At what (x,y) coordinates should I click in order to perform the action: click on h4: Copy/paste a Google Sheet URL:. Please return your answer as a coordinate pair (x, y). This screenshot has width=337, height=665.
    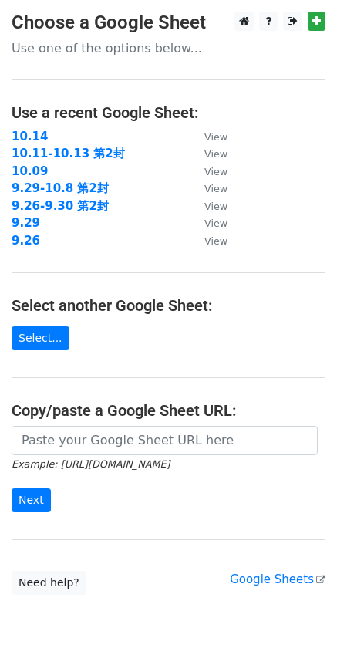
    Looking at the image, I should click on (168, 410).